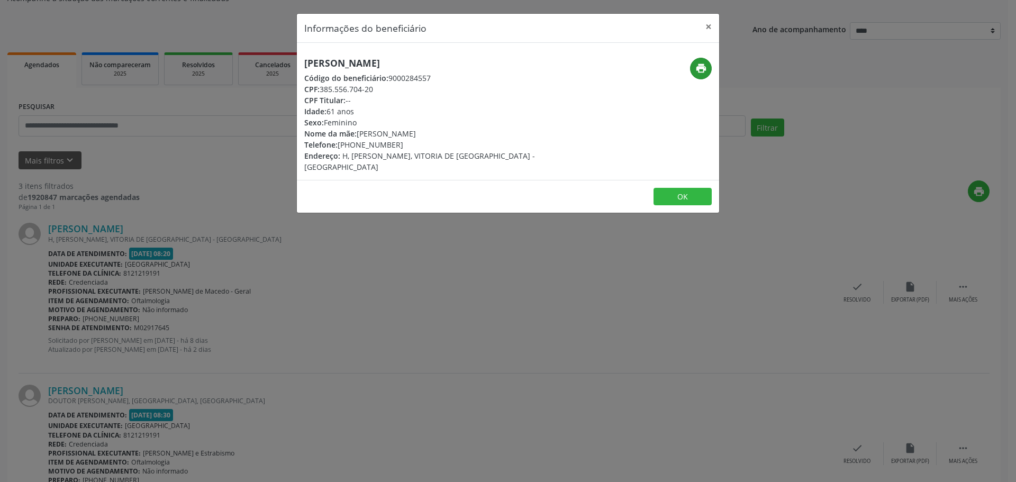 This screenshot has height=482, width=1016. I want to click on i: print, so click(701, 68).